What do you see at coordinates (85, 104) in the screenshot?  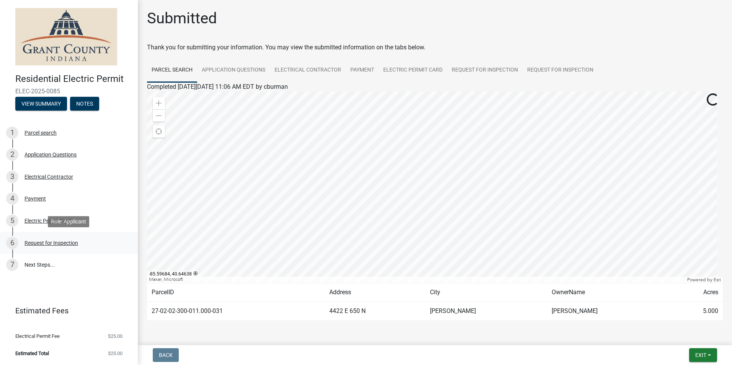 I see `wm-modal-confirm: Notes` at bounding box center [85, 104].